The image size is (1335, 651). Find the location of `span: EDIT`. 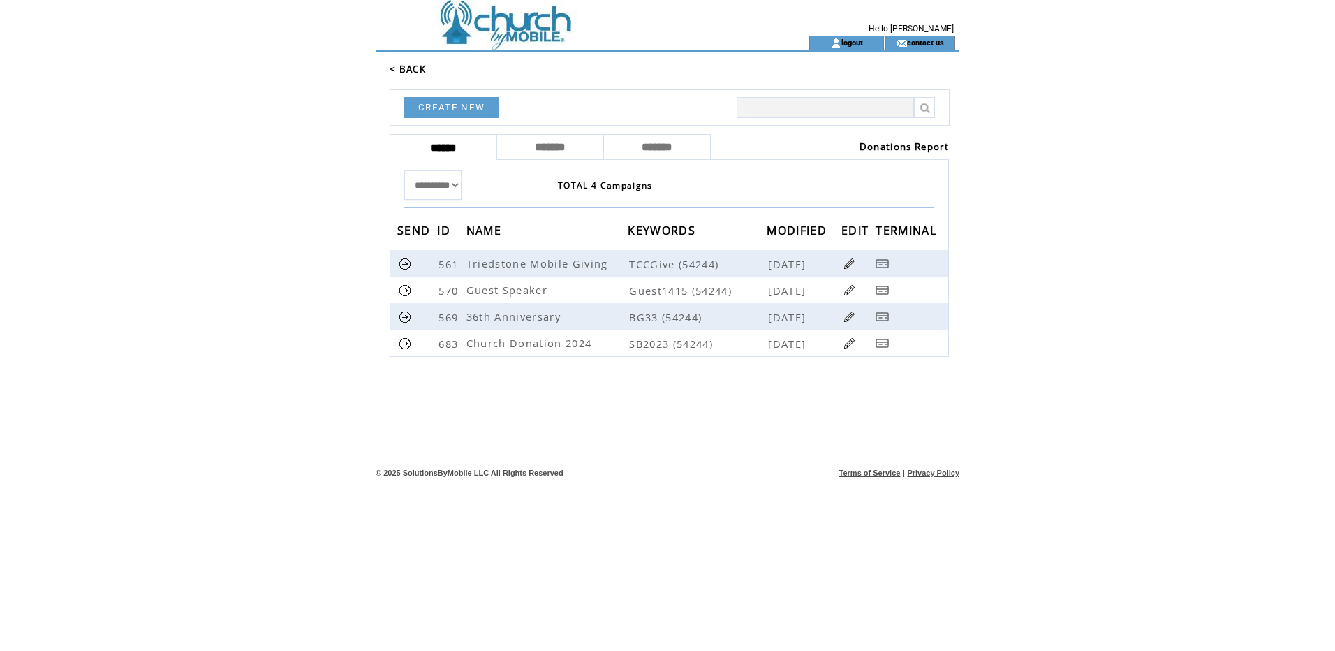

span: EDIT is located at coordinates (857, 232).